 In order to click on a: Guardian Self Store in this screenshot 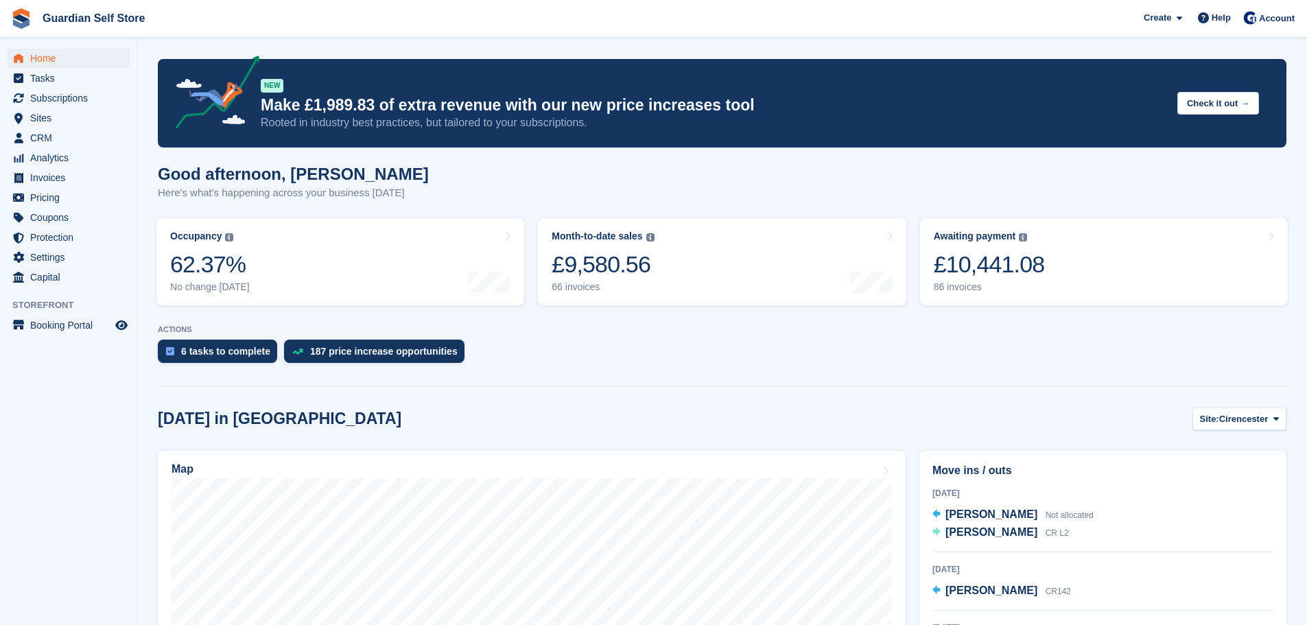, I will do `click(93, 18)`.